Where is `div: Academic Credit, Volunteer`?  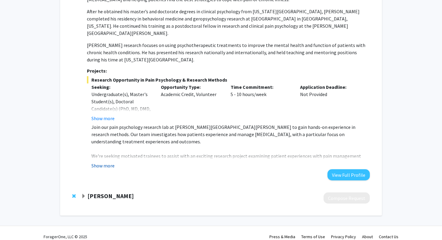
div: Academic Credit, Volunteer is located at coordinates (191, 103).